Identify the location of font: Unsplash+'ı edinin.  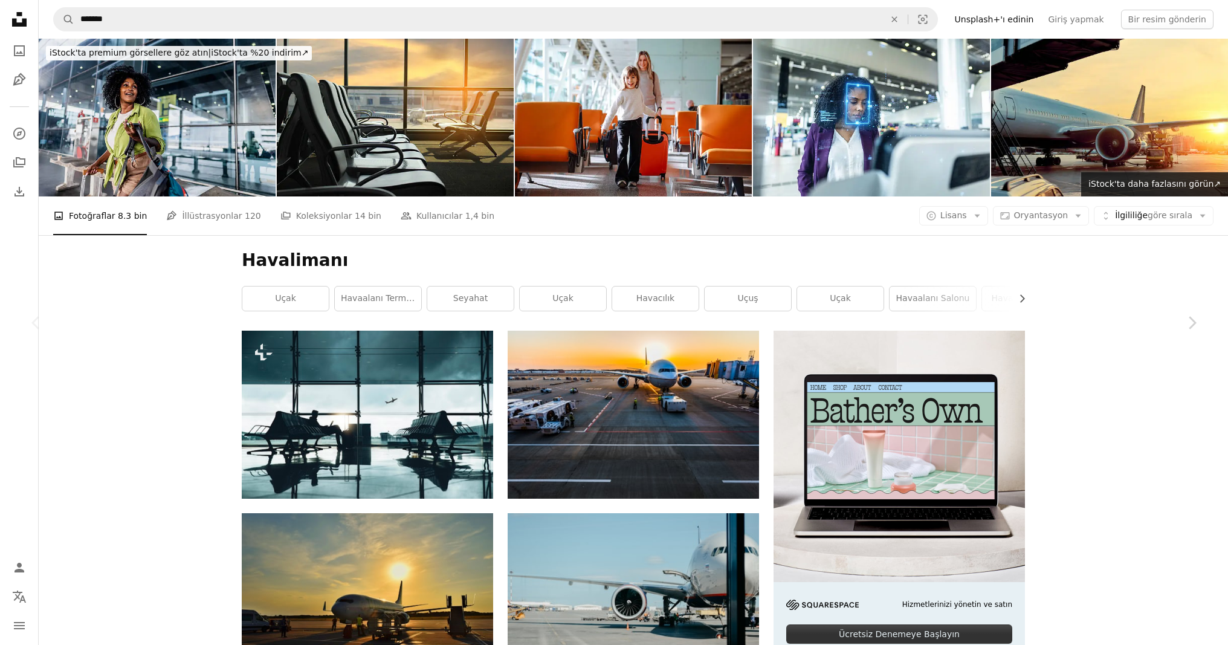
(994, 19).